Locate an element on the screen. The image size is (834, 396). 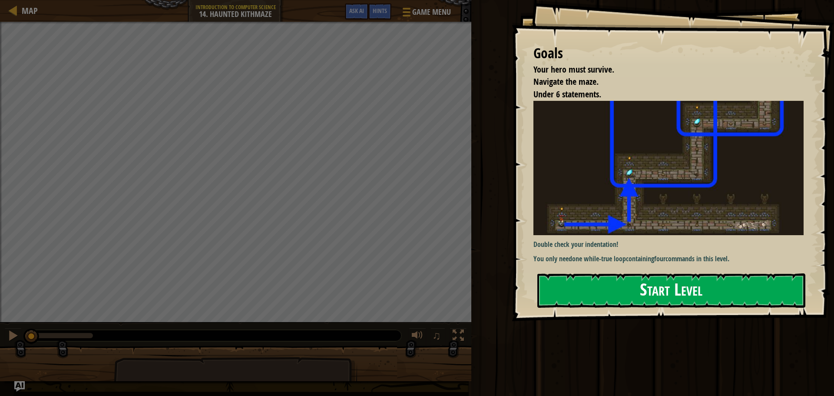
p: Double check your indentation! is located at coordinates (671, 244).